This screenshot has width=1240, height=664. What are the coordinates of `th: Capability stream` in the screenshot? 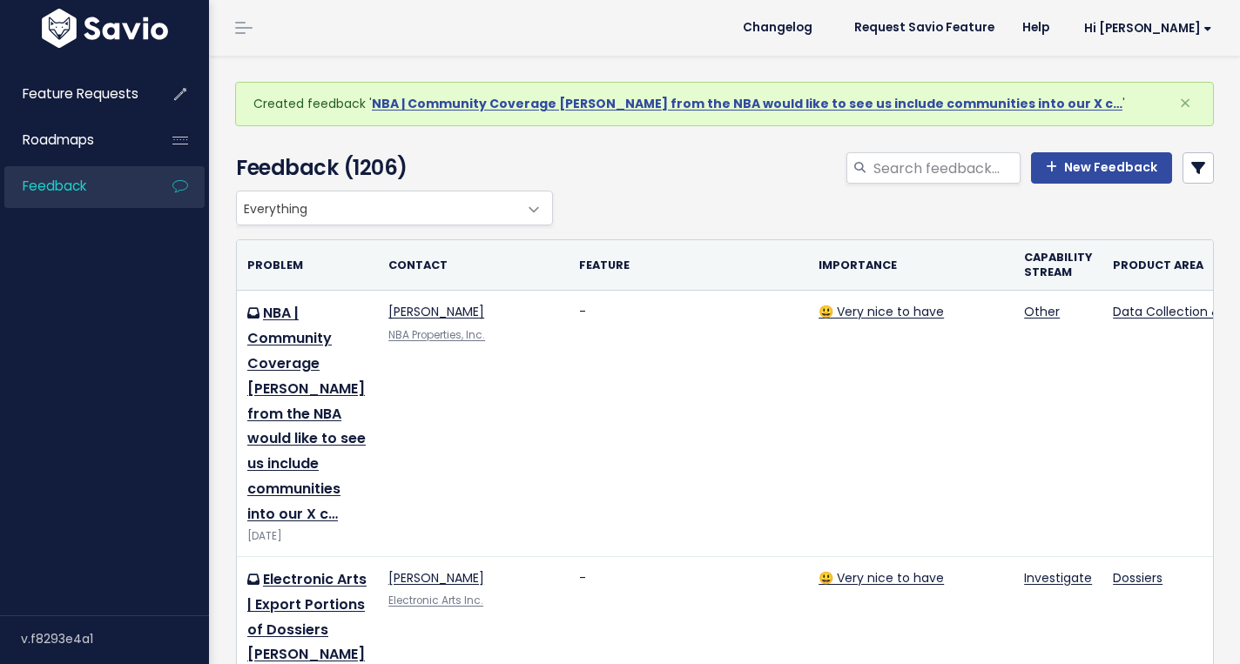 It's located at (1058, 266).